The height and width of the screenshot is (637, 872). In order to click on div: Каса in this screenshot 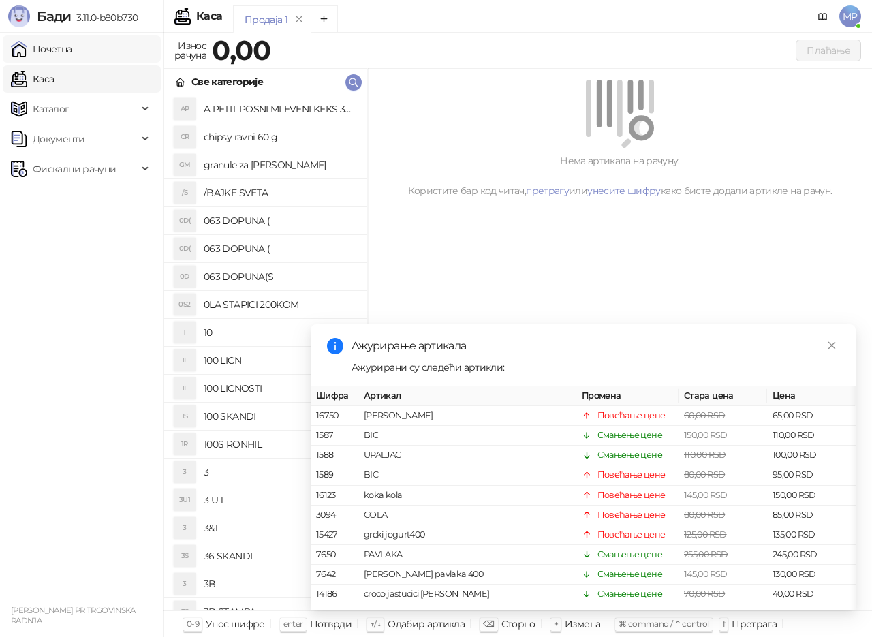, I will do `click(209, 16)`.